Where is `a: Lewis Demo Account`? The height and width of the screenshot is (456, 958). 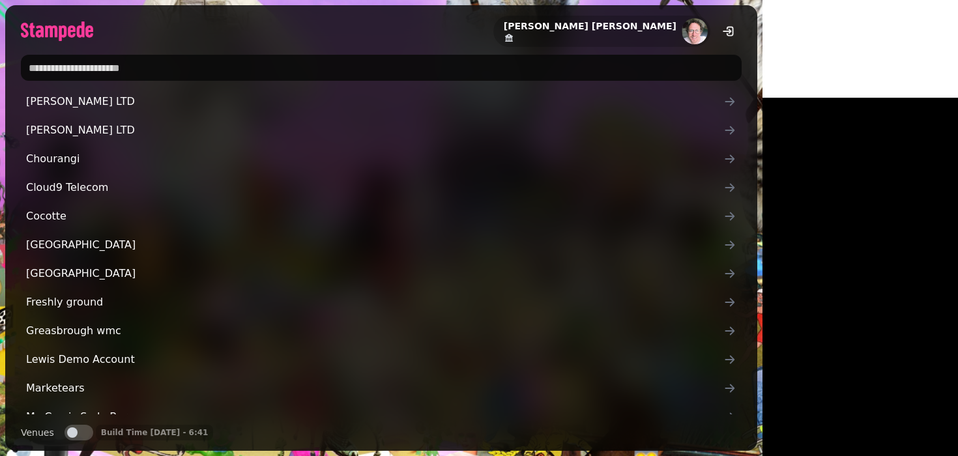 a: Lewis Demo Account is located at coordinates (381, 360).